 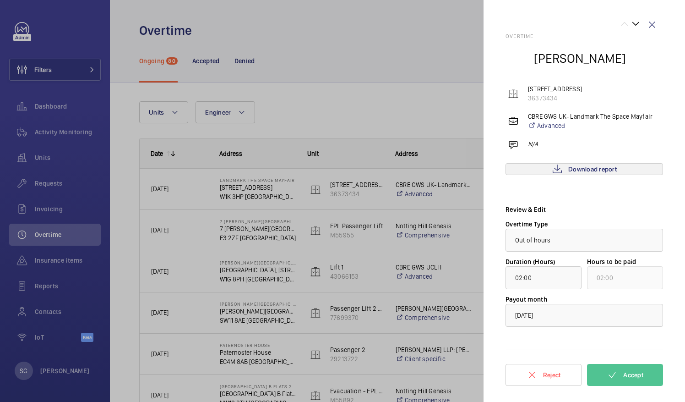 What do you see at coordinates (533, 240) in the screenshot?
I see `span: Out of hours` at bounding box center [533, 240].